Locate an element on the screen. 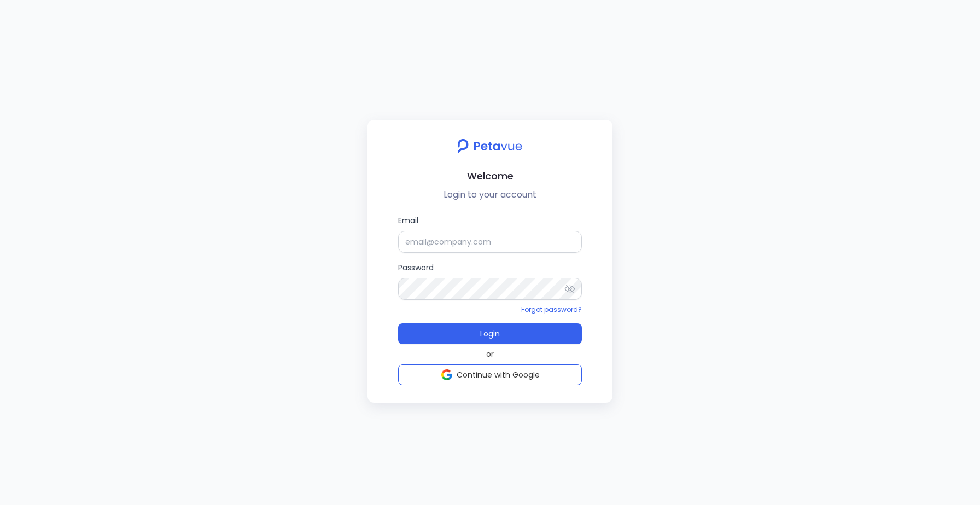 This screenshot has width=980, height=505. span: Continue with Google is located at coordinates (498, 375).